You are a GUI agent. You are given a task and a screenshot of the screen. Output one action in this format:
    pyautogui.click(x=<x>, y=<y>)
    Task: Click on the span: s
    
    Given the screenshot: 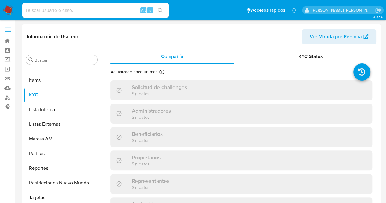 What is the action you would take?
    pyautogui.click(x=150, y=10)
    